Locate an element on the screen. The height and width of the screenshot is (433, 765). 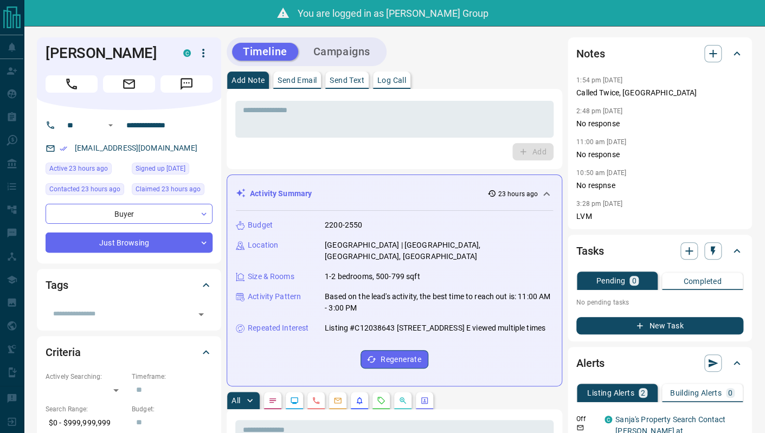
h2: Tags is located at coordinates (56, 285).